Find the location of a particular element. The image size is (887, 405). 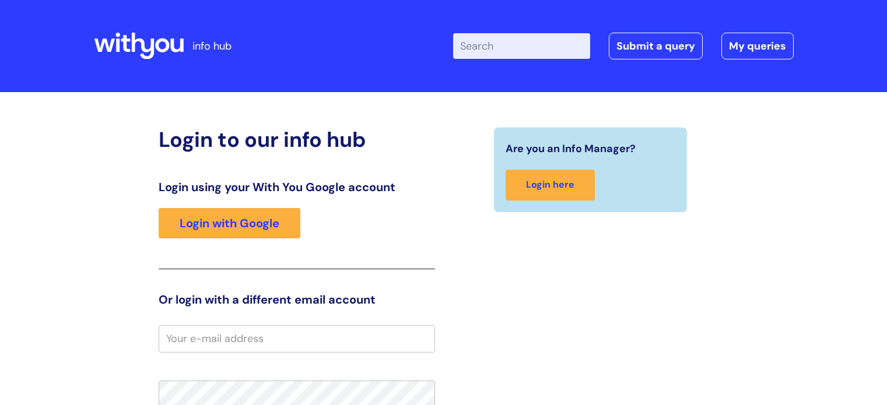

h2: Login to our info hub is located at coordinates (297, 139).